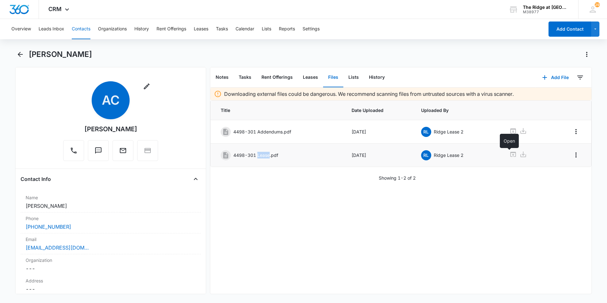 This screenshot has width=607, height=303. Describe the element at coordinates (597, 5) in the screenshot. I see `div: notifications count` at that location.